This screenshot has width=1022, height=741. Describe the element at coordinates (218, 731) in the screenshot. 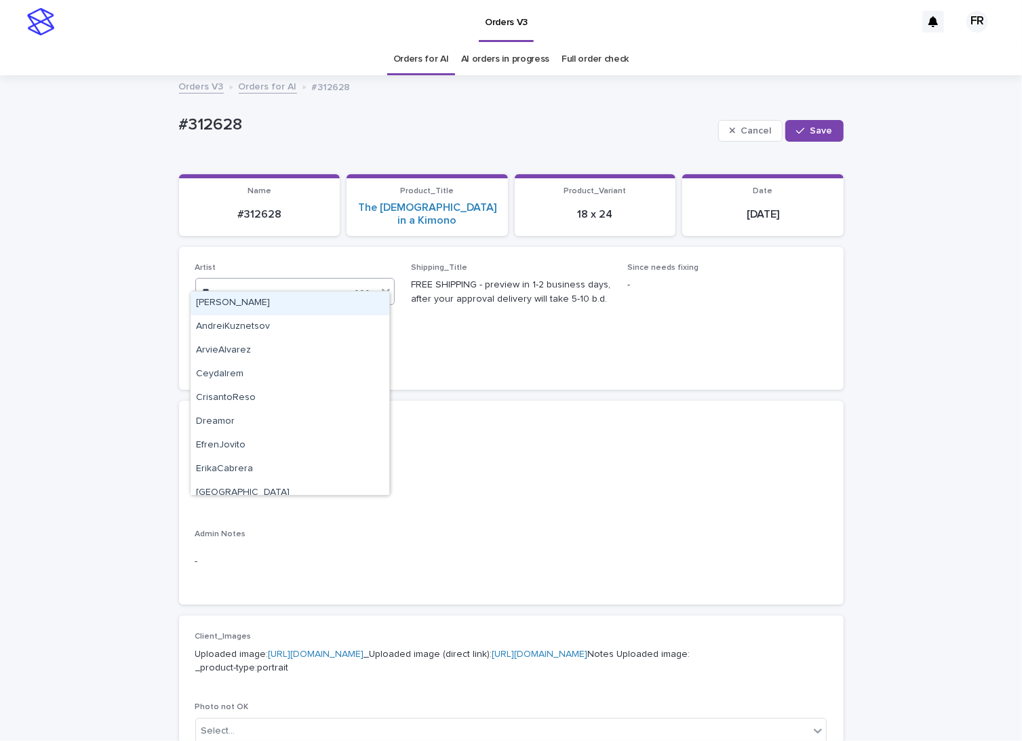

I see `div: Select...` at that location.